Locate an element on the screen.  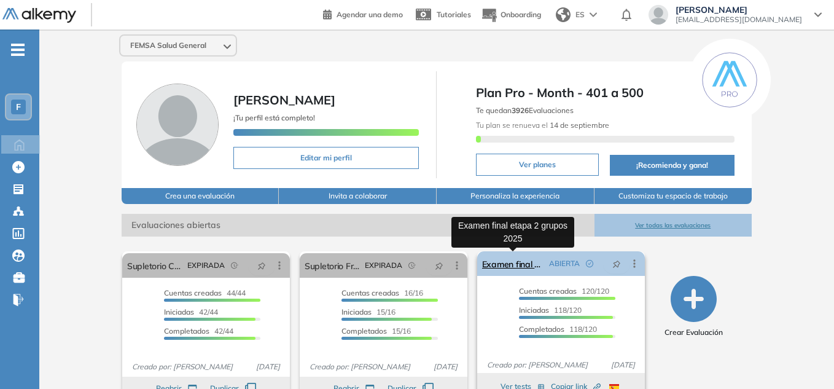
span: 16/16 is located at coordinates (382, 292).